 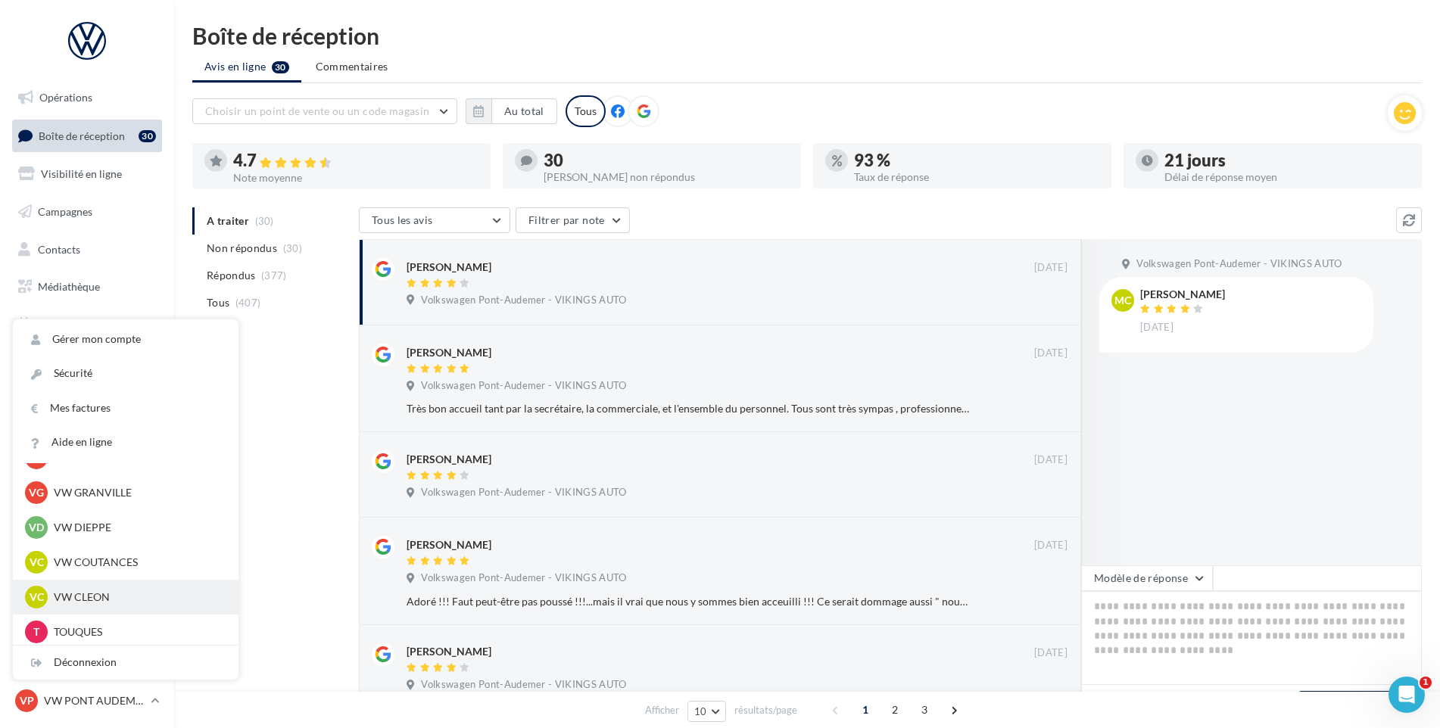 What do you see at coordinates (36, 493) in the screenshot?
I see `span: VG` at bounding box center [36, 493].